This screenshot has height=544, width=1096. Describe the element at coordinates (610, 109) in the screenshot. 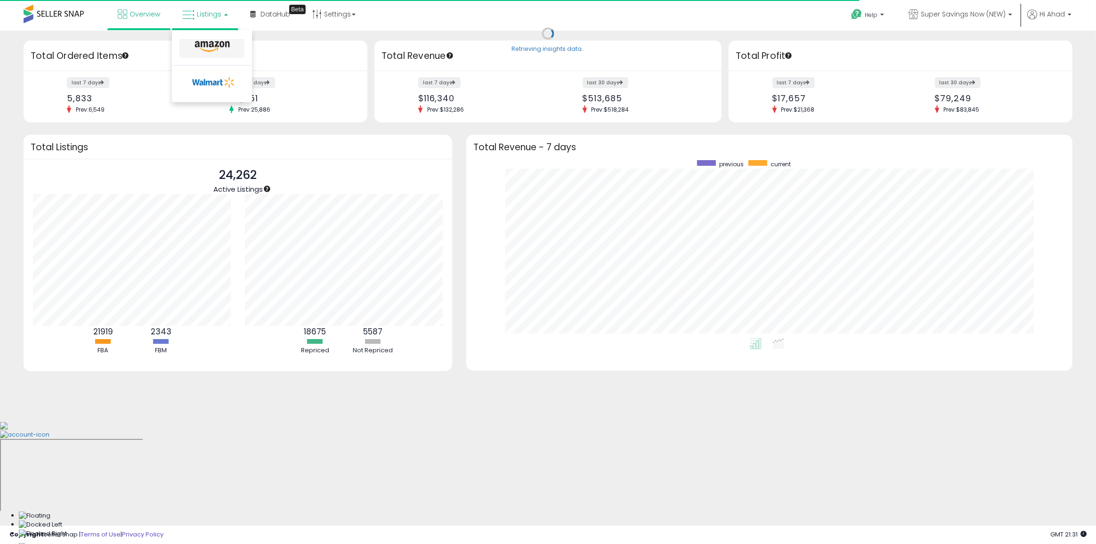

I see `span: Prev: $518,284` at that location.